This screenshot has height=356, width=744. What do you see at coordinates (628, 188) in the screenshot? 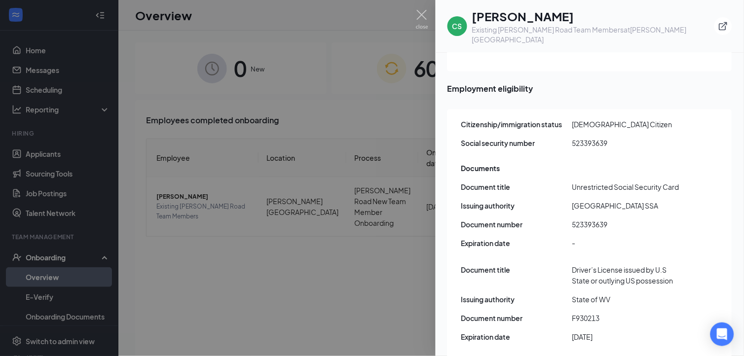
I see `span: Unrestricted Social Security Card` at bounding box center [628, 188].